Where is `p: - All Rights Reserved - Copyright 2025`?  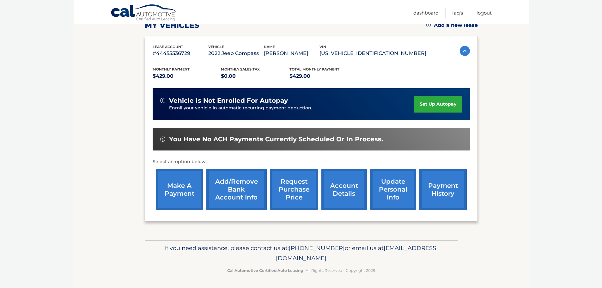
p: - All Rights Reserved - Copyright 2025 is located at coordinates (301, 270).